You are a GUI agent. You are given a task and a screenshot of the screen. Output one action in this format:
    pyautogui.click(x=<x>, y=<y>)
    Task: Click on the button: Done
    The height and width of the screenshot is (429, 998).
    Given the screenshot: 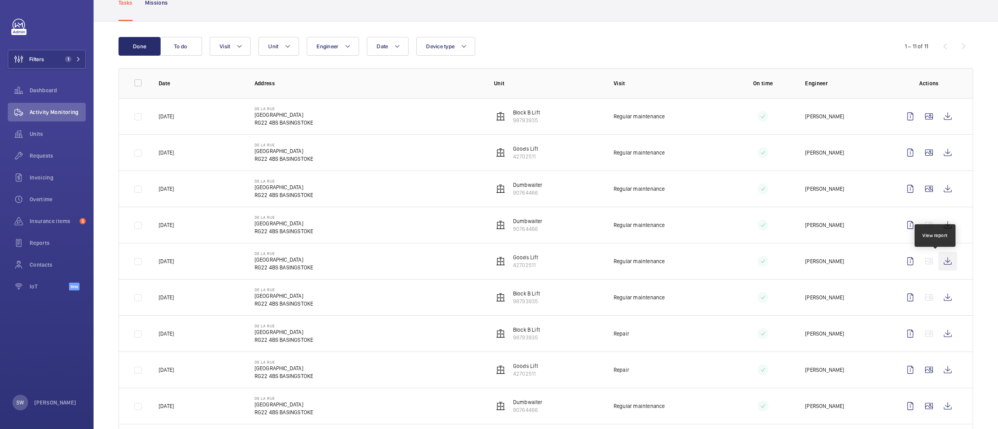 What is the action you would take?
    pyautogui.click(x=139, y=46)
    